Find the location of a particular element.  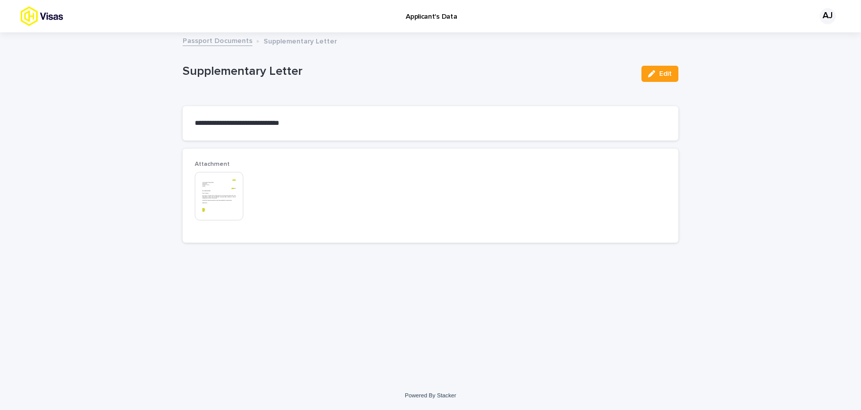

a: Passport Documents is located at coordinates (217, 40).